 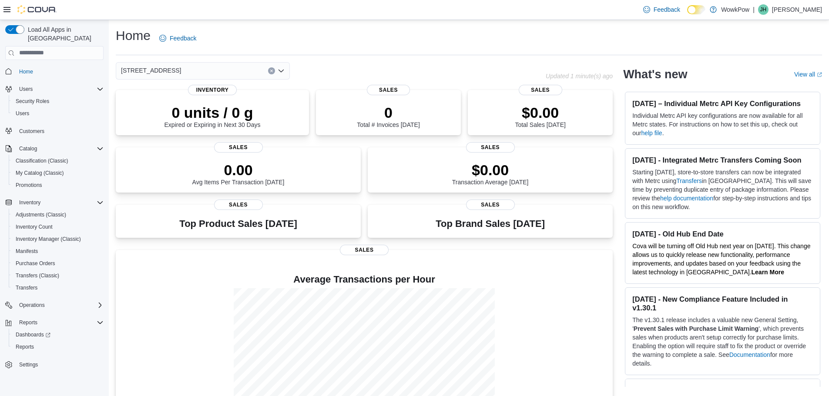 What do you see at coordinates (763, 10) in the screenshot?
I see `span: JH` at bounding box center [763, 10].